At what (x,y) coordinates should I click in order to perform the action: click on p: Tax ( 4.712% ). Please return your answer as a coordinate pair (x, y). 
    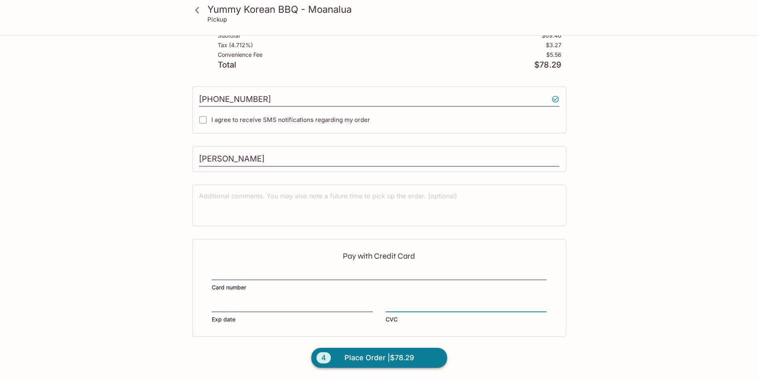
    Looking at the image, I should click on (235, 45).